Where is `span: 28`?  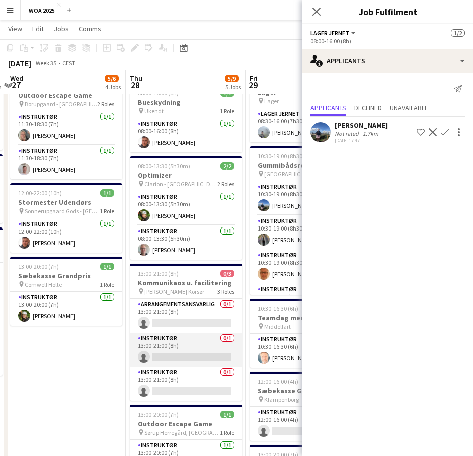
span: 28 is located at coordinates (135, 85).